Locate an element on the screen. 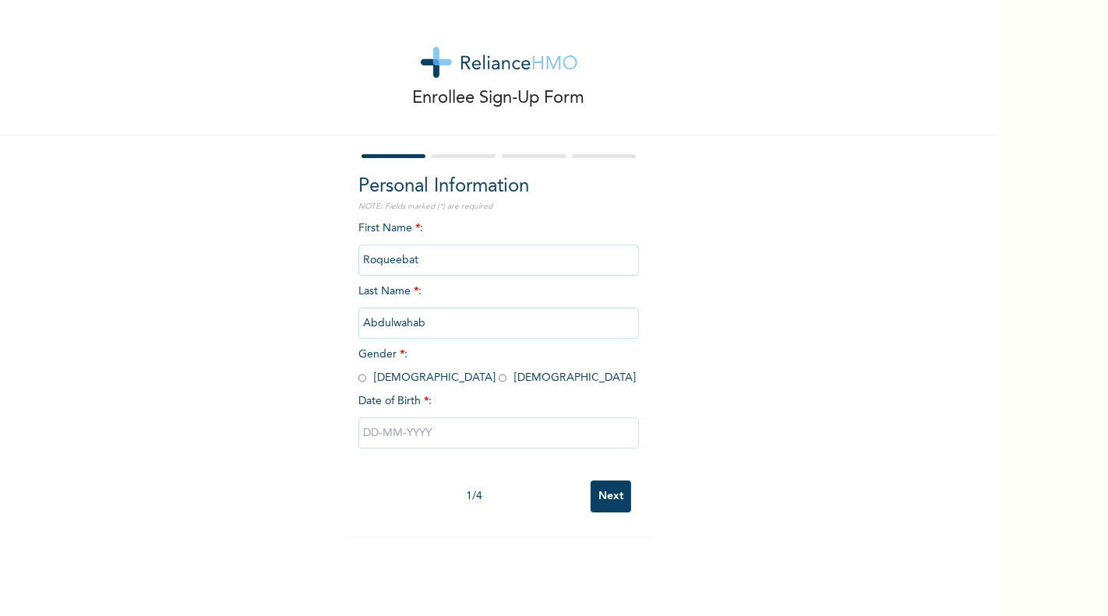  div: 1 / 4 is located at coordinates (475, 496).